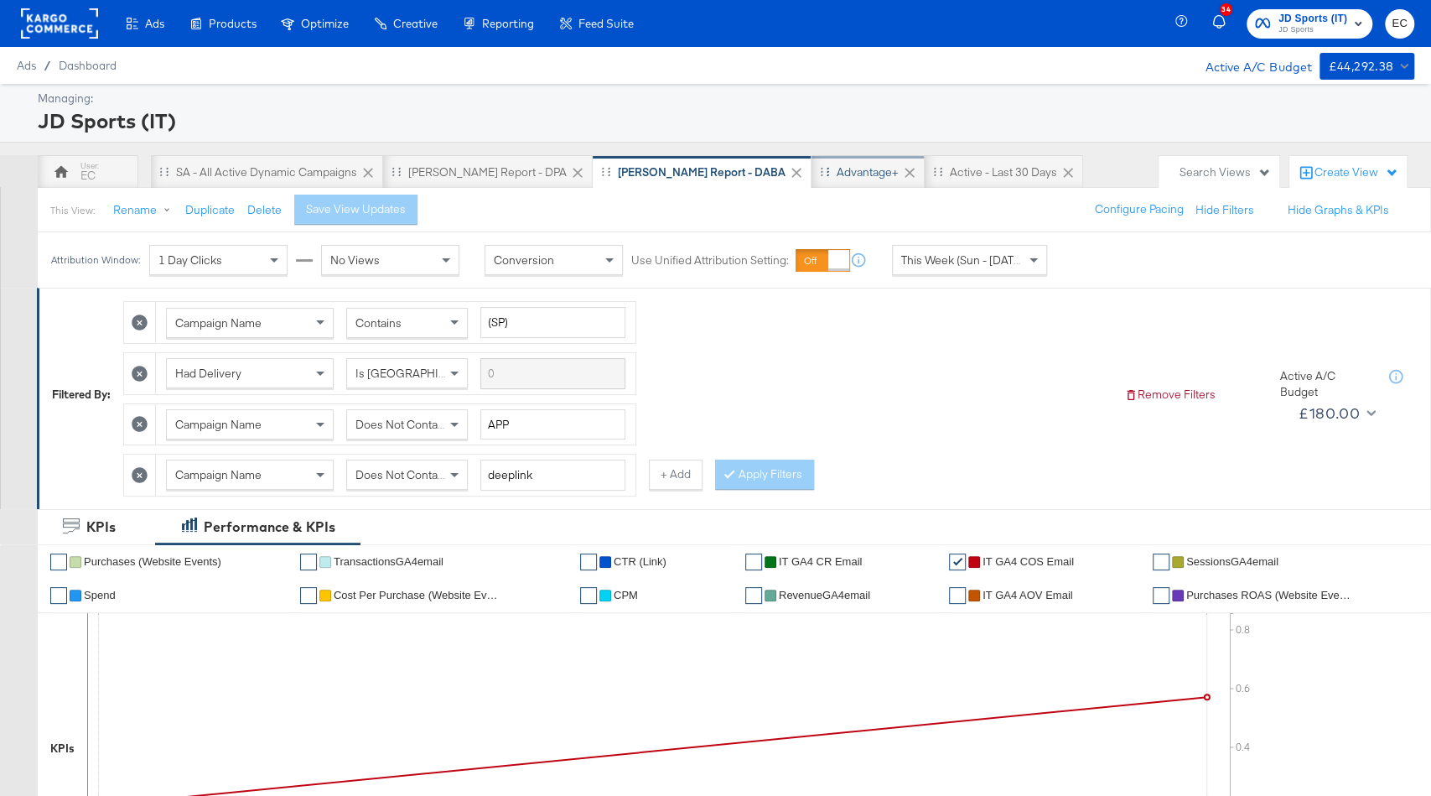 This screenshot has height=796, width=1431. Describe the element at coordinates (232, 23) in the screenshot. I see `span: Products` at that location.